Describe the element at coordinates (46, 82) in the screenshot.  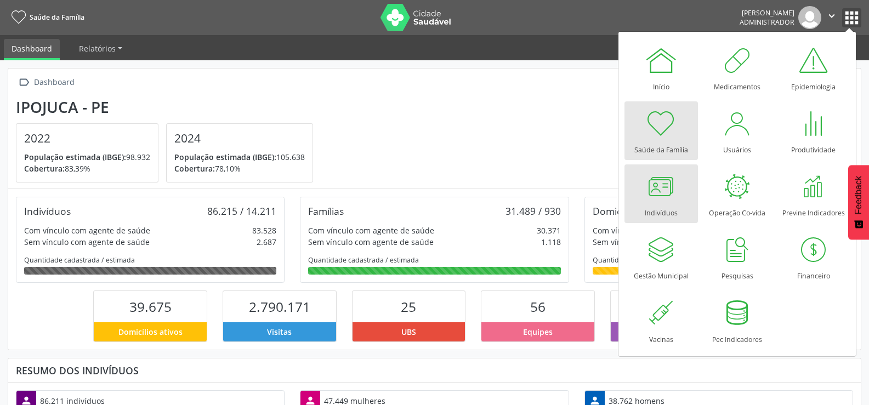
I see `a:  Dashboard` at that location.